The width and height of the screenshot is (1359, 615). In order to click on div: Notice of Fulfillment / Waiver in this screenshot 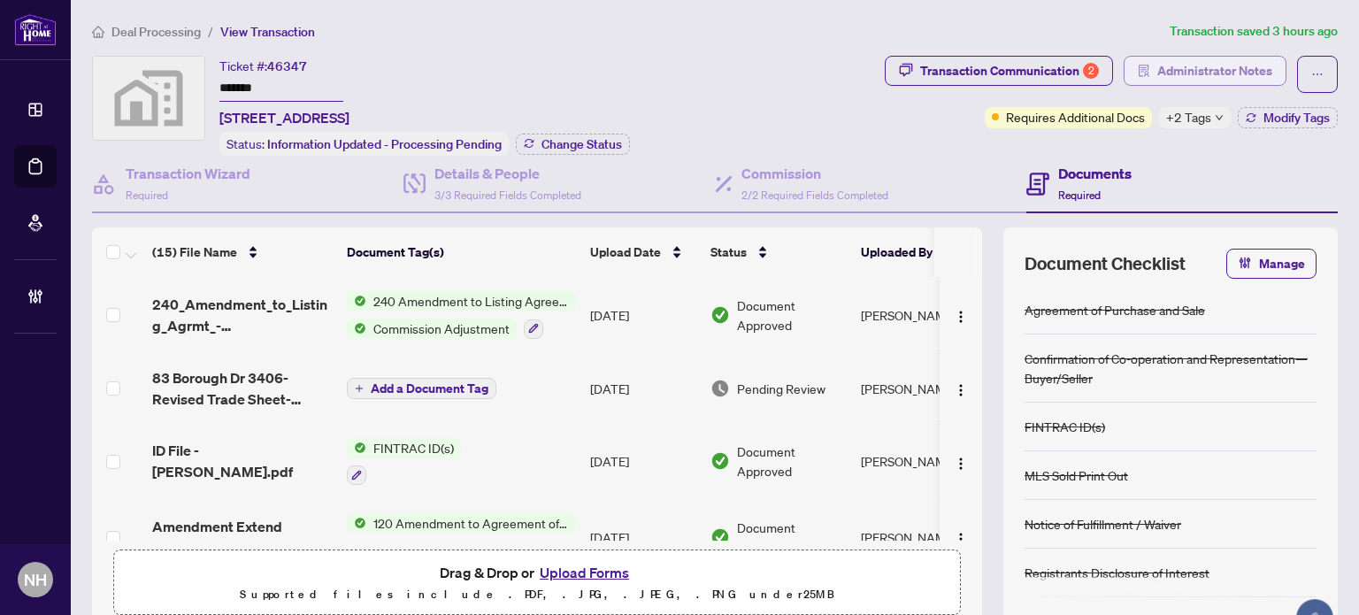, I will do `click(1103, 524)`.